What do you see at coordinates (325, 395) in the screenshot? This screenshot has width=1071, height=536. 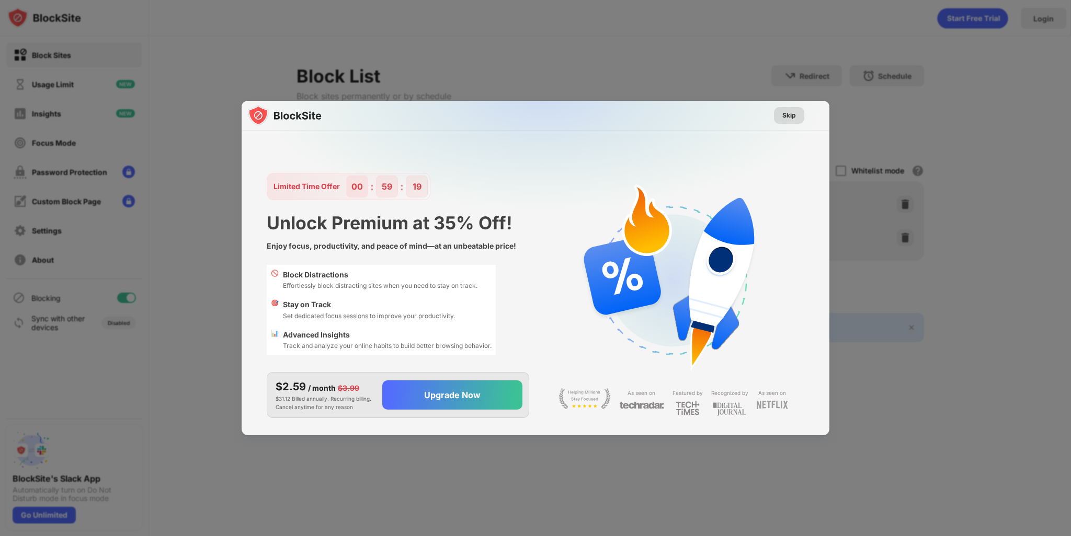 I see `div: $31.12 Billed annually. Recurring billing. Cancel anytime for any reason` at bounding box center [325, 395].